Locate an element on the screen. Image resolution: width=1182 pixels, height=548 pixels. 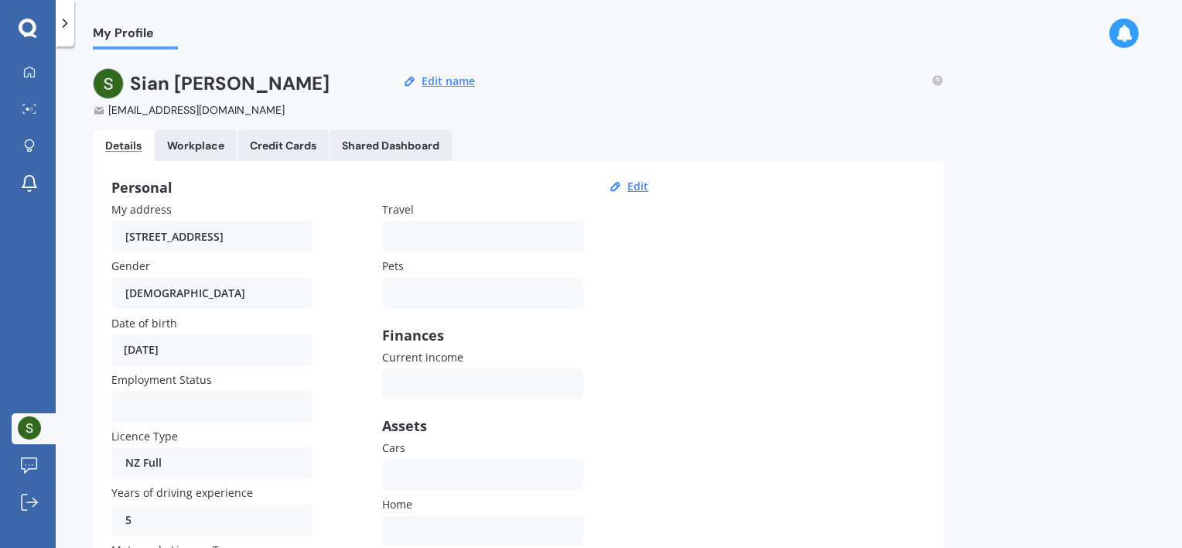
span: Licence Type is located at coordinates (145, 436).